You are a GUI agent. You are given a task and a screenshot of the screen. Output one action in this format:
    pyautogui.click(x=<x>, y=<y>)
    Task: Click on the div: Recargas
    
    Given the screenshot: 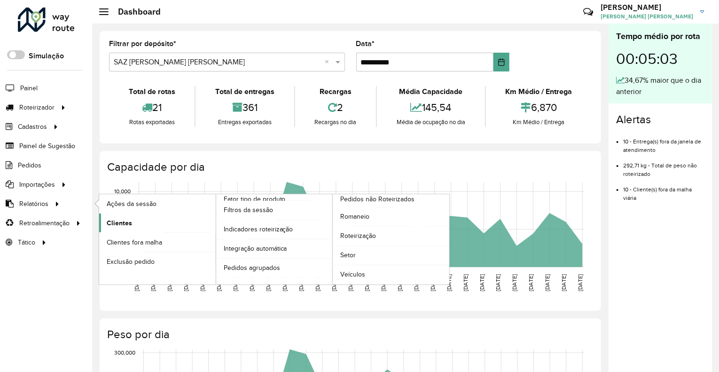 What is the action you would take?
    pyautogui.click(x=336, y=92)
    